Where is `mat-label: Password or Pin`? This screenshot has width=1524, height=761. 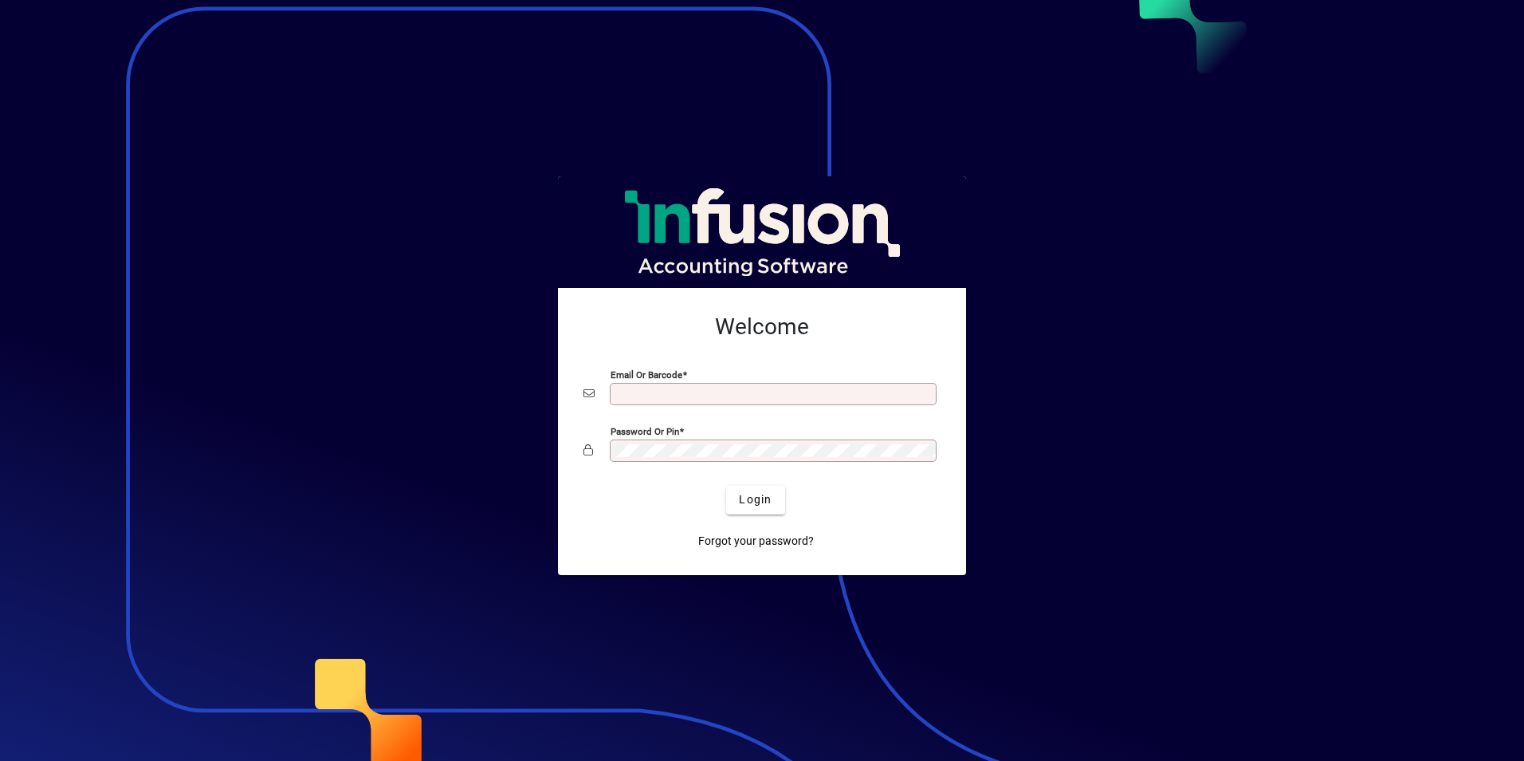 mat-label: Password or Pin is located at coordinates (645, 431).